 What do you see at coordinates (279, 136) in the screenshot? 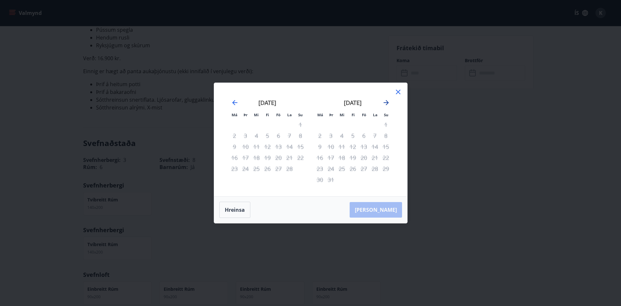
I see `td: Not available. föstudagur, 6. febrúar 2026` at bounding box center [279, 136].